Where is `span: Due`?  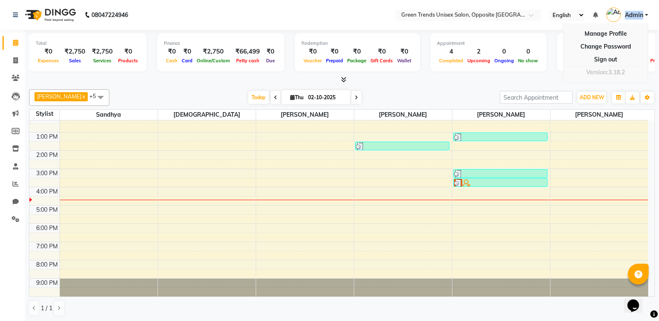 span: Due is located at coordinates (270, 61).